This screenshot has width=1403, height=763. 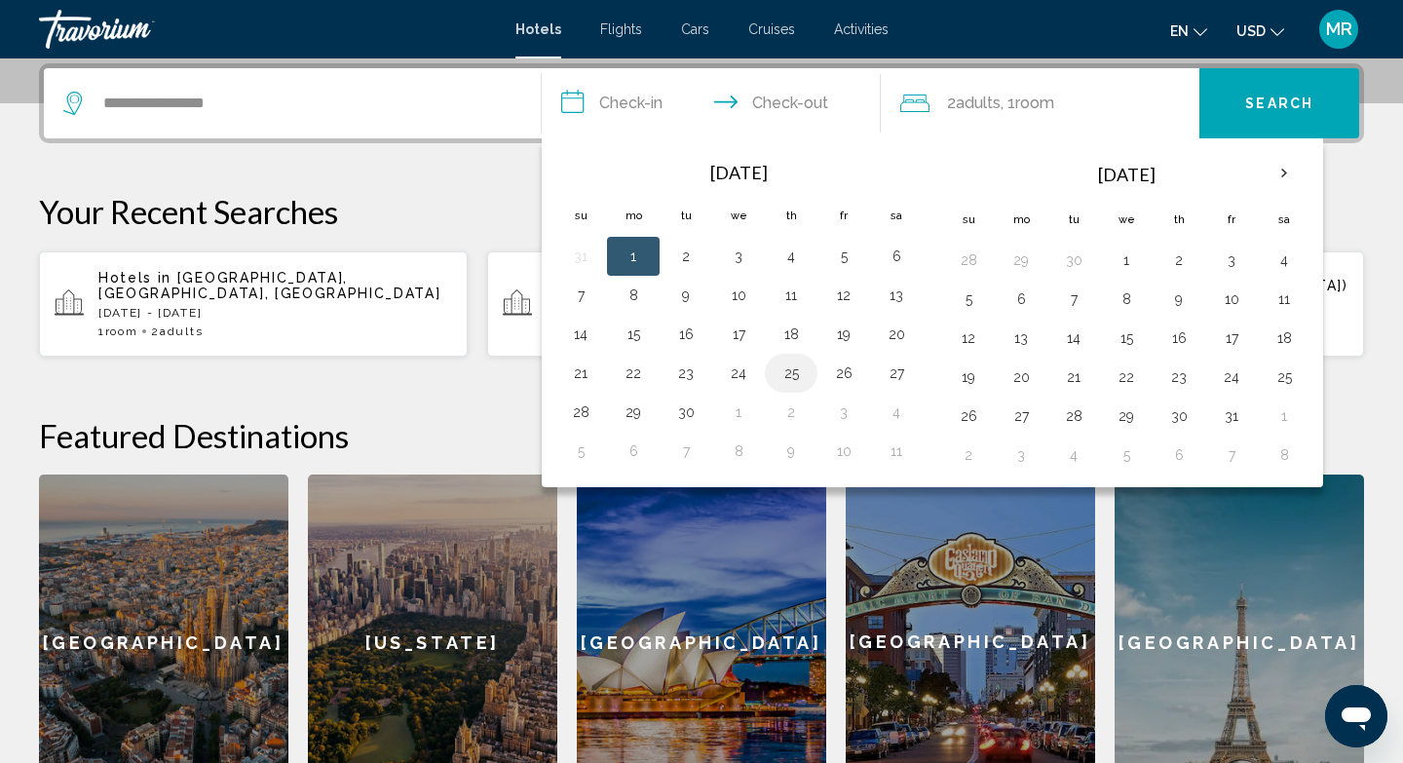 I want to click on button: Day 15, so click(x=1126, y=338).